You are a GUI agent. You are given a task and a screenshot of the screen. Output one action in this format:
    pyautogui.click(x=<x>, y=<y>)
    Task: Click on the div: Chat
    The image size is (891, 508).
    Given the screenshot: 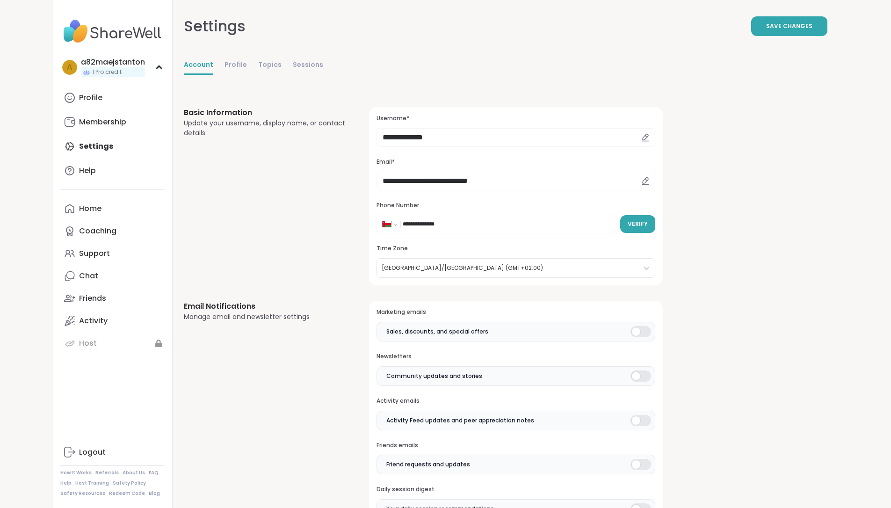 What is the action you would take?
    pyautogui.click(x=88, y=276)
    